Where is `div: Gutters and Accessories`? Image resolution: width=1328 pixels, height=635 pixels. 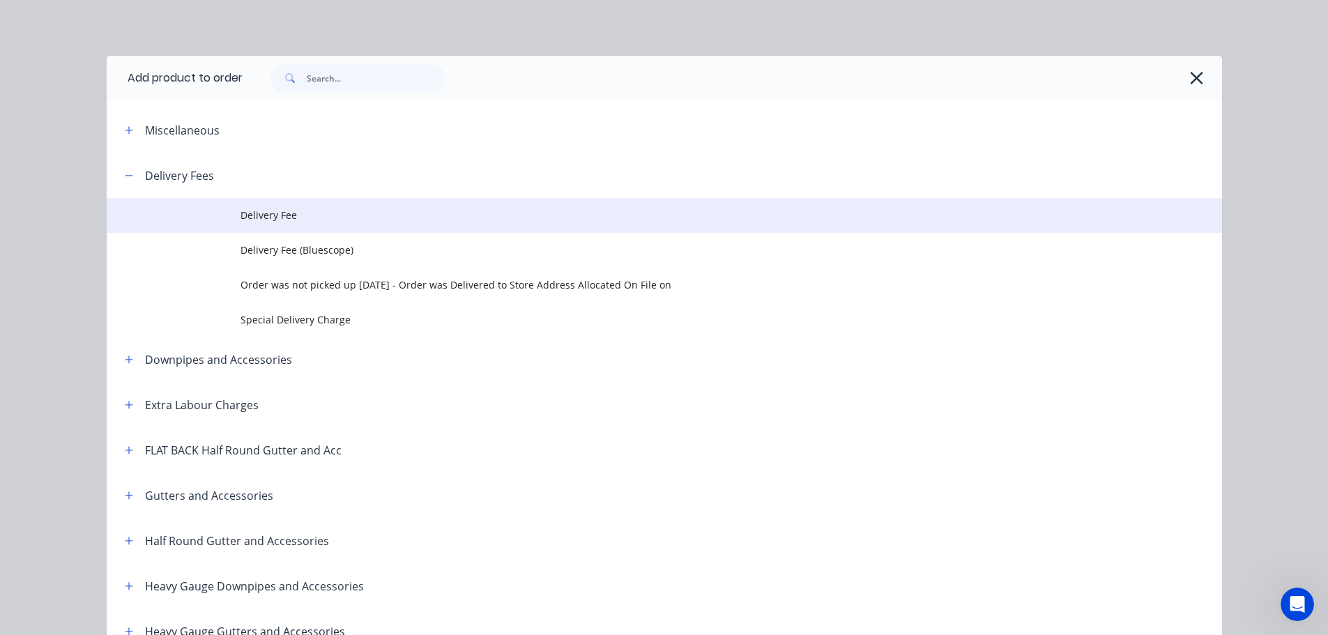 div: Gutters and Accessories is located at coordinates (209, 496).